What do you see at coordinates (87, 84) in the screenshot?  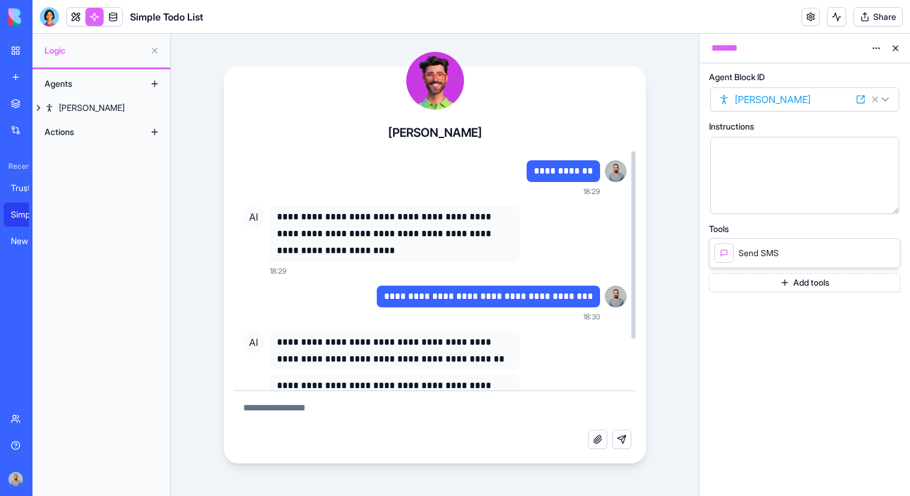 I see `div: Agents` at bounding box center [87, 84].